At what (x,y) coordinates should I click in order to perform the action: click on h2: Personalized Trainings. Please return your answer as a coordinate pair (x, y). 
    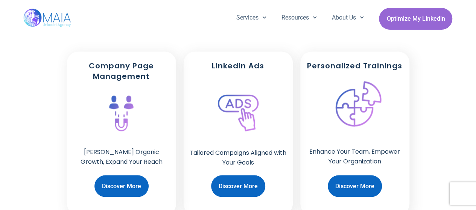
    Looking at the image, I should click on (355, 66).